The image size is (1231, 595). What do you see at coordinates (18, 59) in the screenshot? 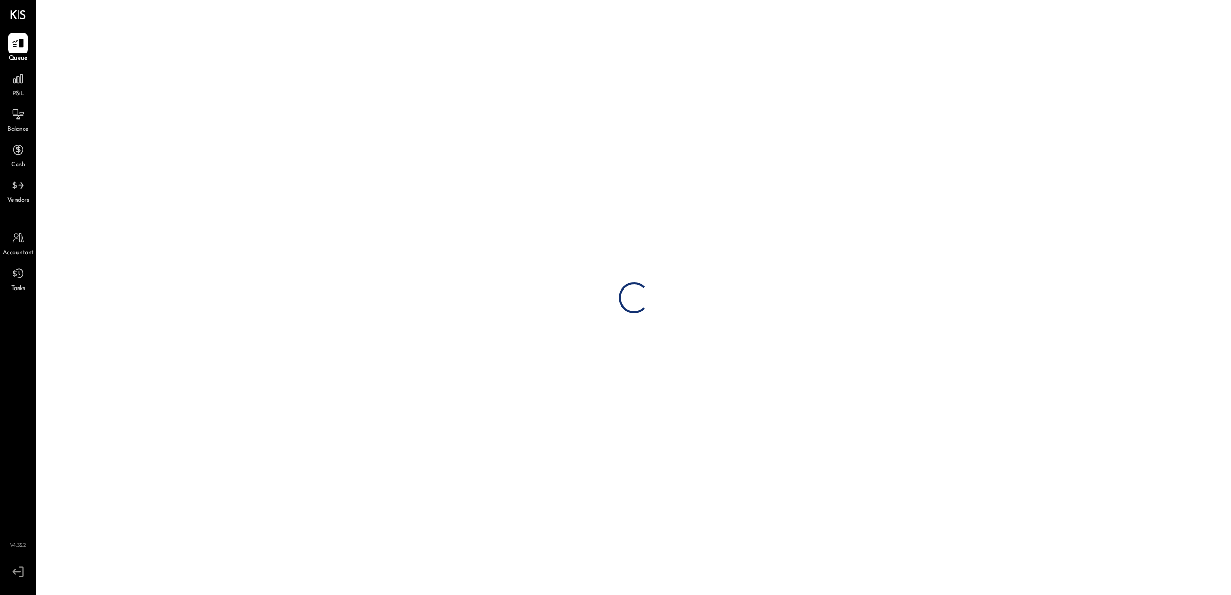
I see `span: Queue` at bounding box center [18, 59].